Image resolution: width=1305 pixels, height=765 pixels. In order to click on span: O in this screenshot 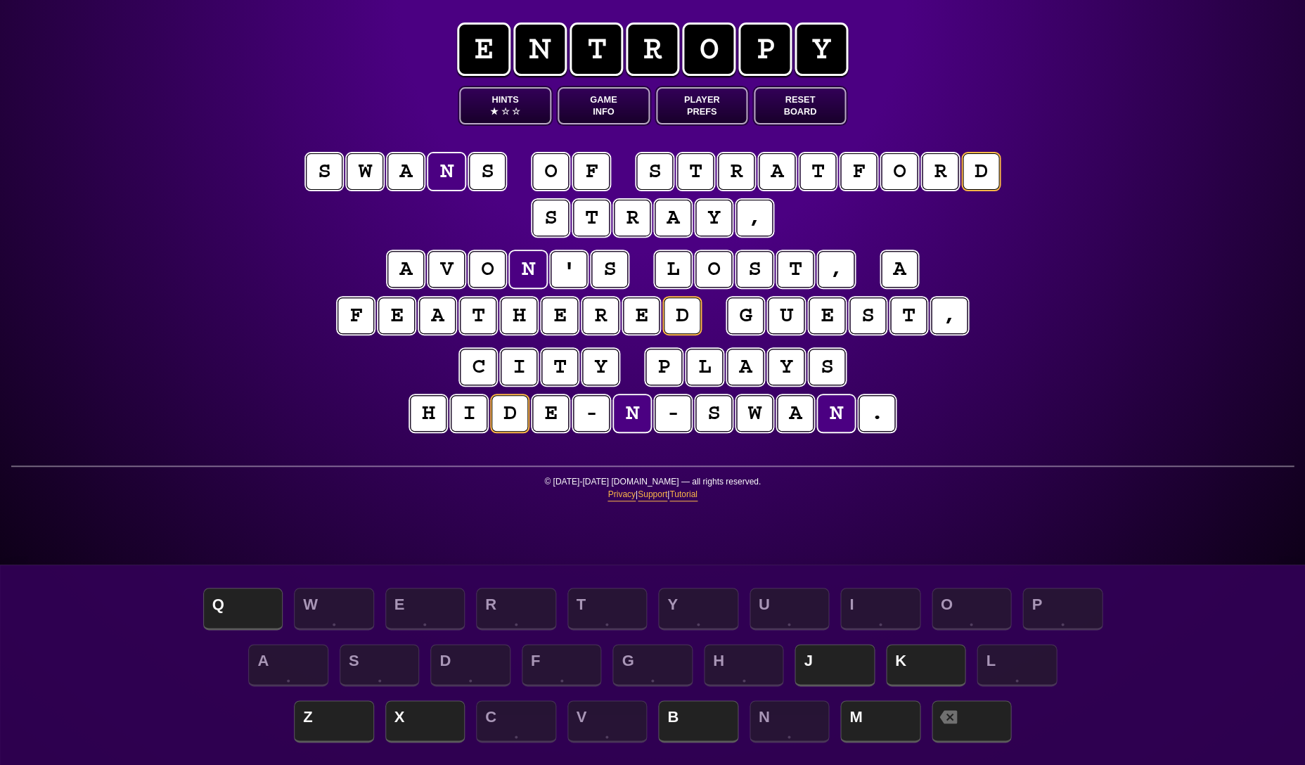, I will do `click(972, 609)`.